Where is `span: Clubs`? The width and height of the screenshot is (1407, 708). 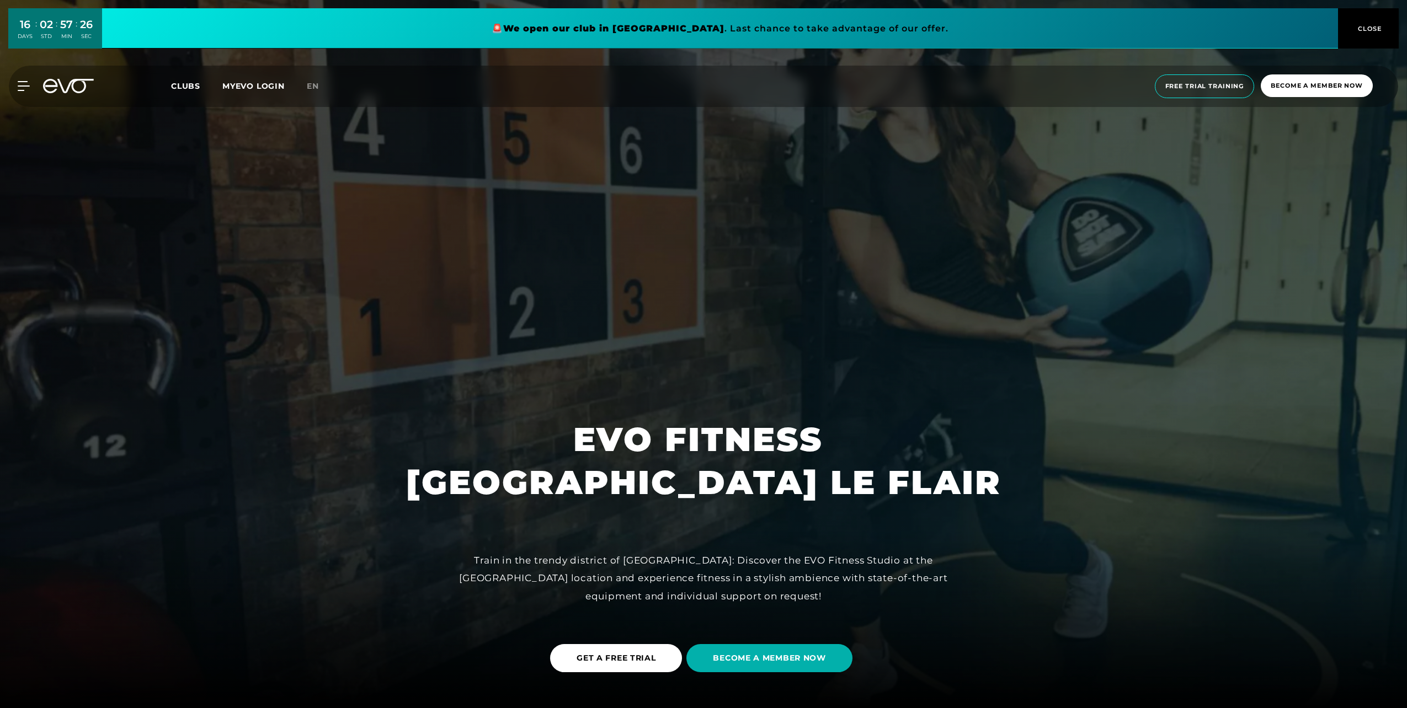
span: Clubs is located at coordinates (185, 86).